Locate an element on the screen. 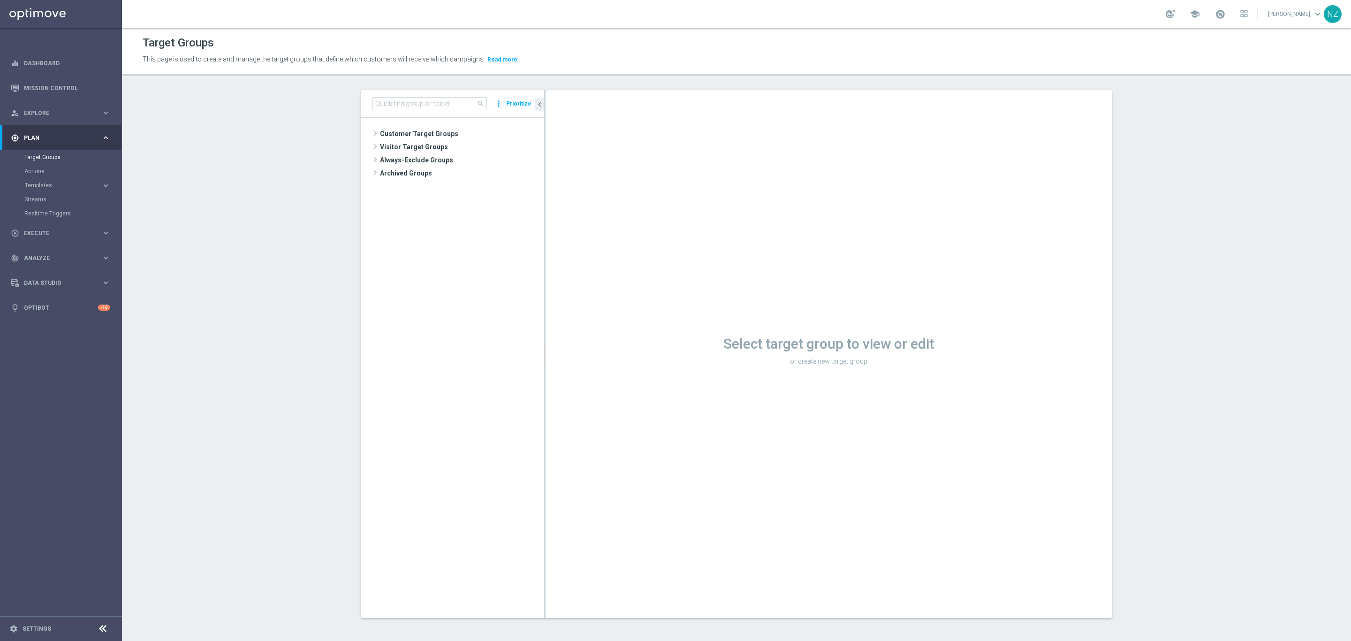  button: track_changes Analyze keyboard_arrow_right is located at coordinates (60, 258).